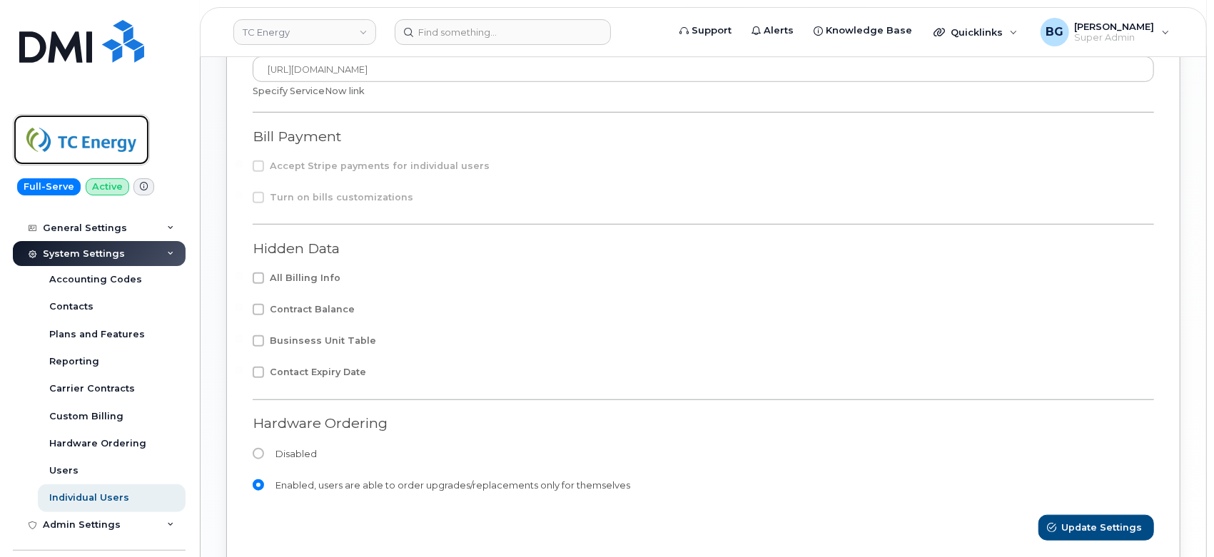 Image resolution: width=1214 pixels, height=557 pixels. I want to click on div: Quicklinks, so click(975, 32).